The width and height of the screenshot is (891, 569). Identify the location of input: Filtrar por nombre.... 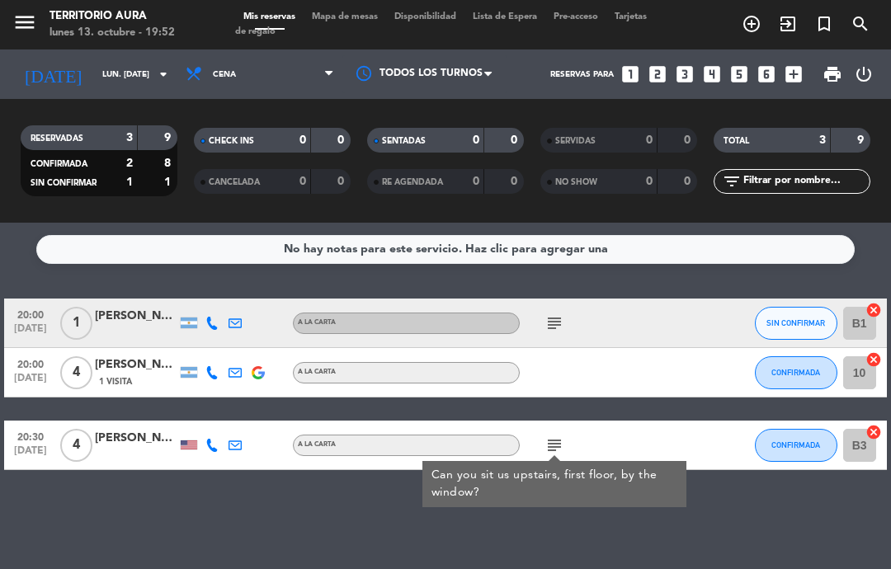
(805, 182).